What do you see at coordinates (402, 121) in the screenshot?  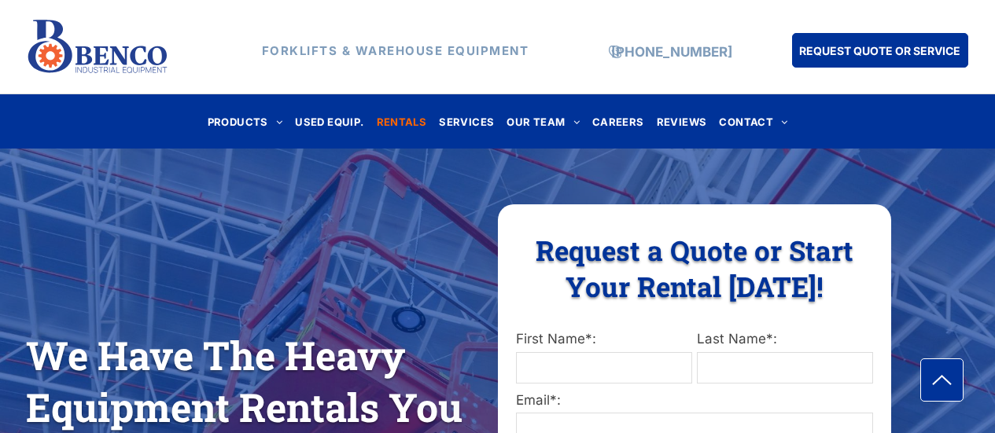 I see `a: RENTALS` at bounding box center [402, 121].